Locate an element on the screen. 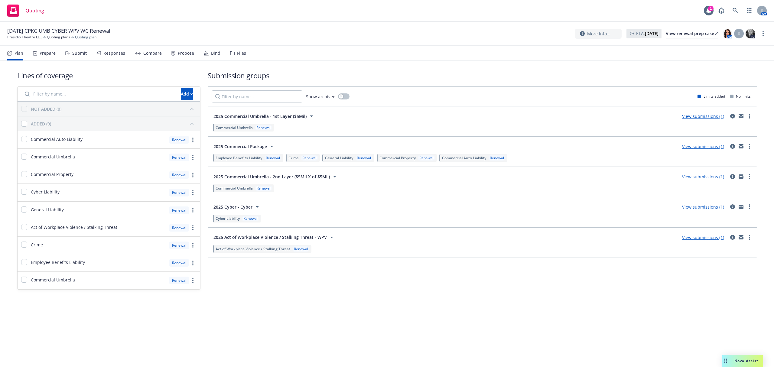 This screenshot has width=774, height=367. a: View renewal prep case is located at coordinates (692, 34).